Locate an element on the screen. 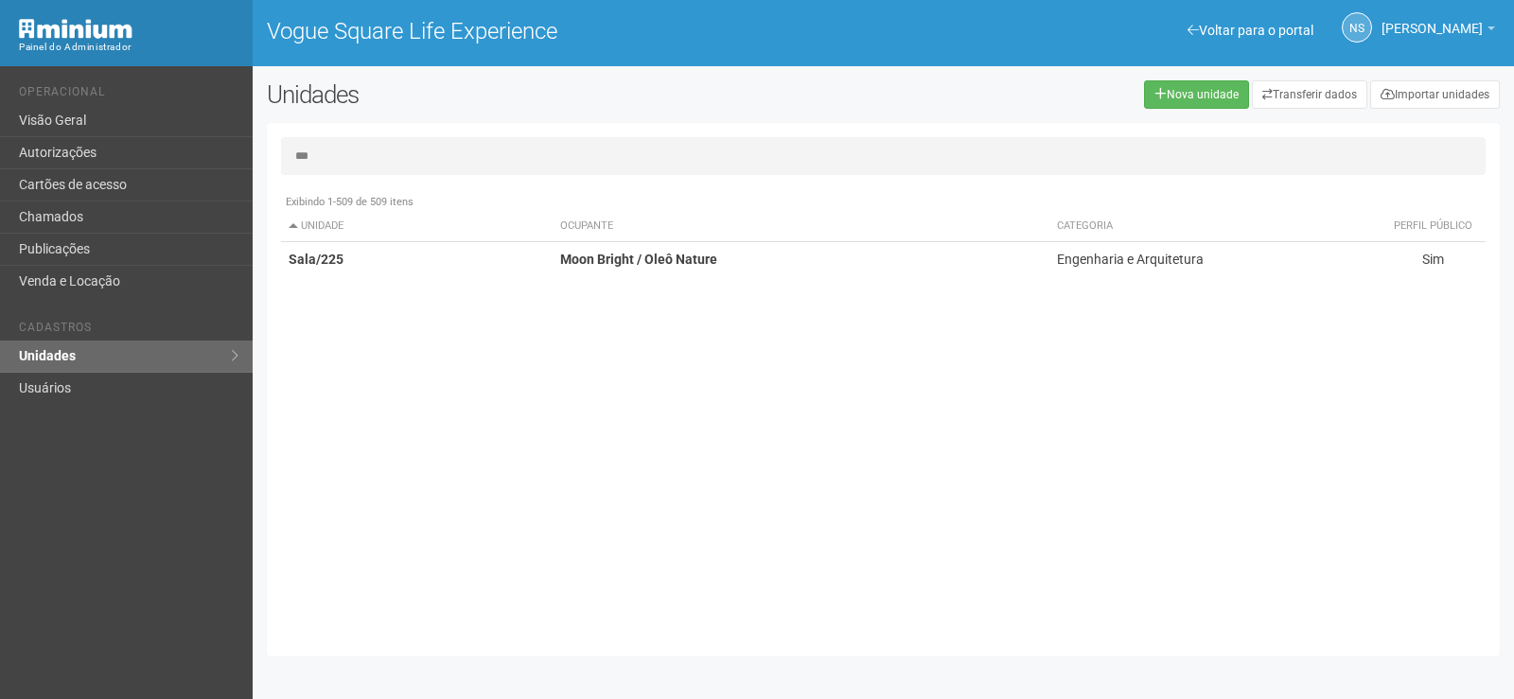  a: Voltar para o portal is located at coordinates (1250, 30).